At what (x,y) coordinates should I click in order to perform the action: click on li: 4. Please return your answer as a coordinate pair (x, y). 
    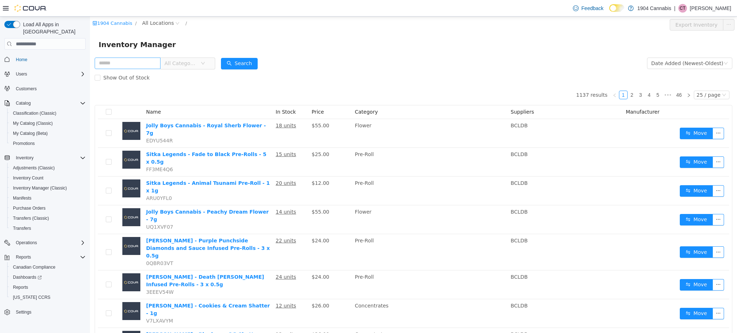
    Looking at the image, I should click on (559, 78).